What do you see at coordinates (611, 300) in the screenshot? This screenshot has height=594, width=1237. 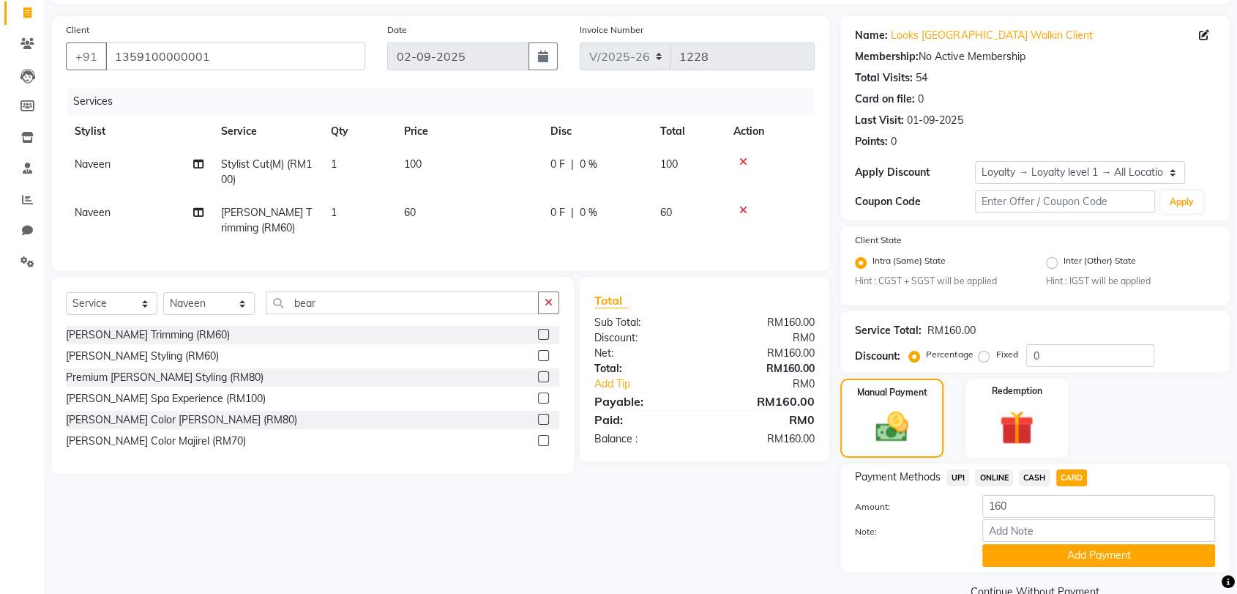 I see `span: Total` at bounding box center [611, 300].